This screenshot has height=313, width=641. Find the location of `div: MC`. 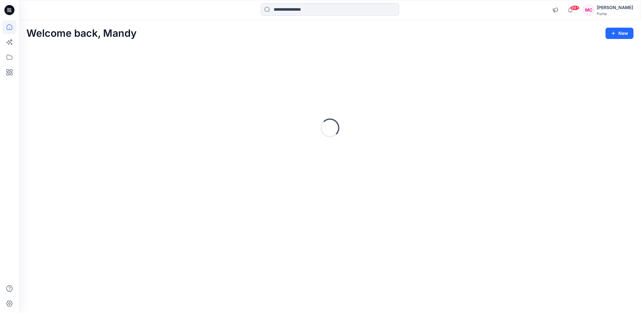

div: MC is located at coordinates (589, 10).